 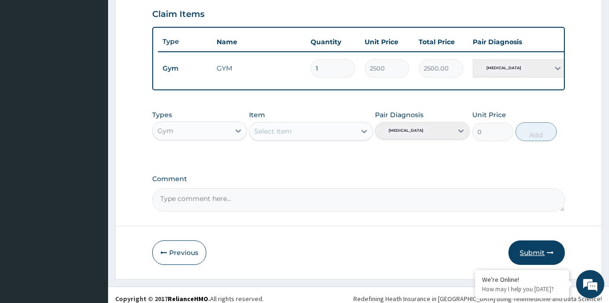 I want to click on label: Comment, so click(x=359, y=179).